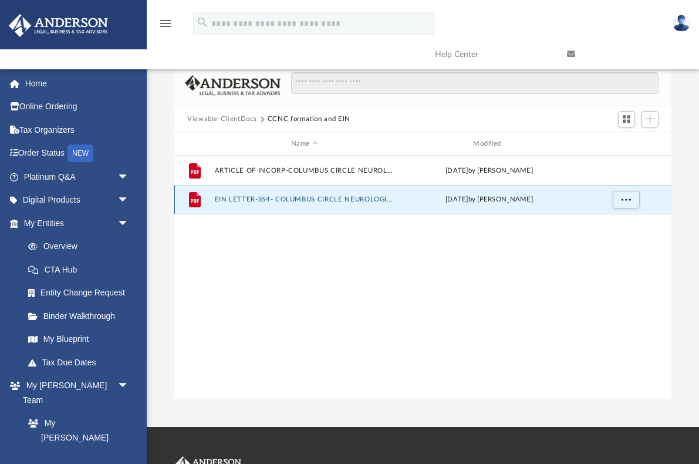  What do you see at coordinates (82, 270) in the screenshot?
I see `a: CTA Hub` at bounding box center [82, 270].